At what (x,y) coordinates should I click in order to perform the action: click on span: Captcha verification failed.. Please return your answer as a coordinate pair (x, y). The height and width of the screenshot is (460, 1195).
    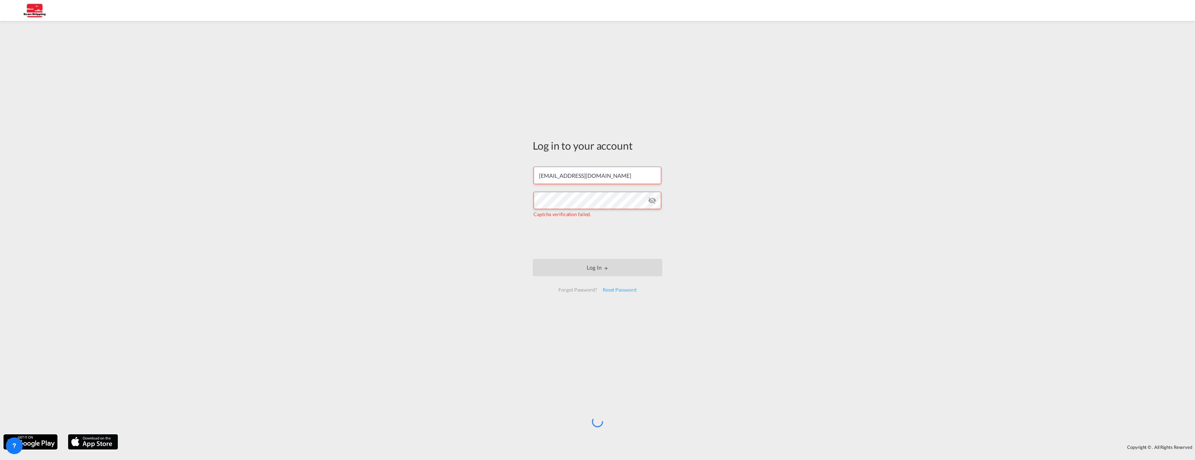
    Looking at the image, I should click on (562, 214).